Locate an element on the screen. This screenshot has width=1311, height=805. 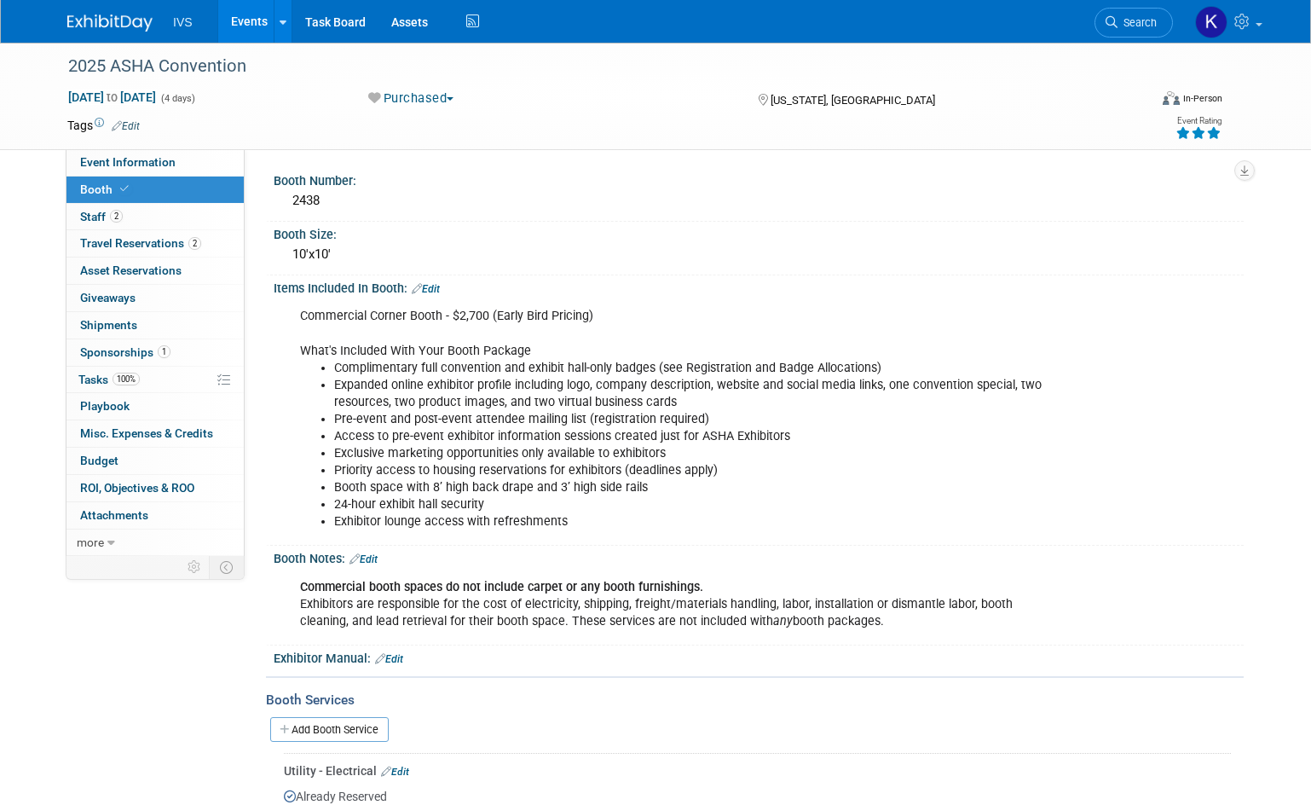
span: Booth is located at coordinates (106, 189).